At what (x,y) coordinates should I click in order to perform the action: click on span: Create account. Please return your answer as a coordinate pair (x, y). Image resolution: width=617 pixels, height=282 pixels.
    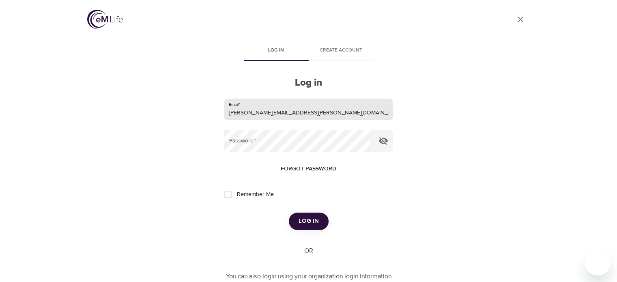
    Looking at the image, I should click on (341, 50).